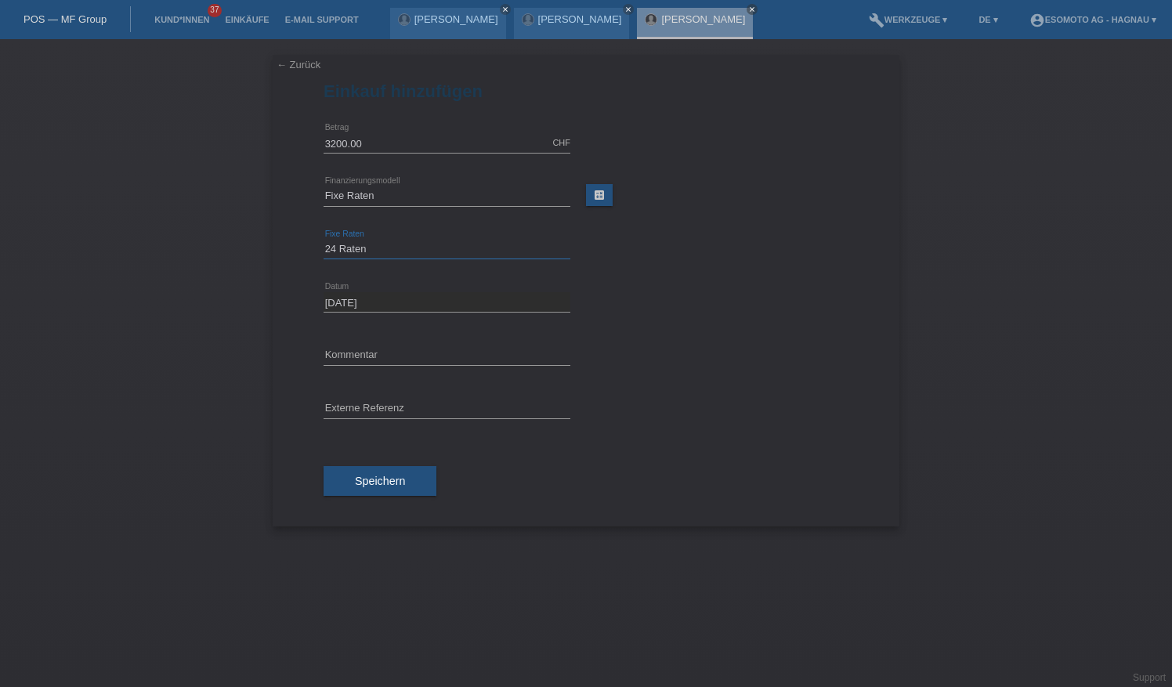 Image resolution: width=1172 pixels, height=687 pixels. Describe the element at coordinates (876, 20) in the screenshot. I see `i: build` at that location.